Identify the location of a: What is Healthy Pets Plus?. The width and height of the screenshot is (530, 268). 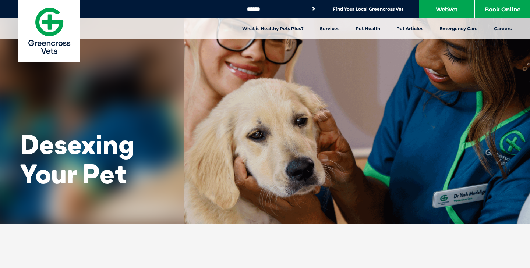
(272, 29).